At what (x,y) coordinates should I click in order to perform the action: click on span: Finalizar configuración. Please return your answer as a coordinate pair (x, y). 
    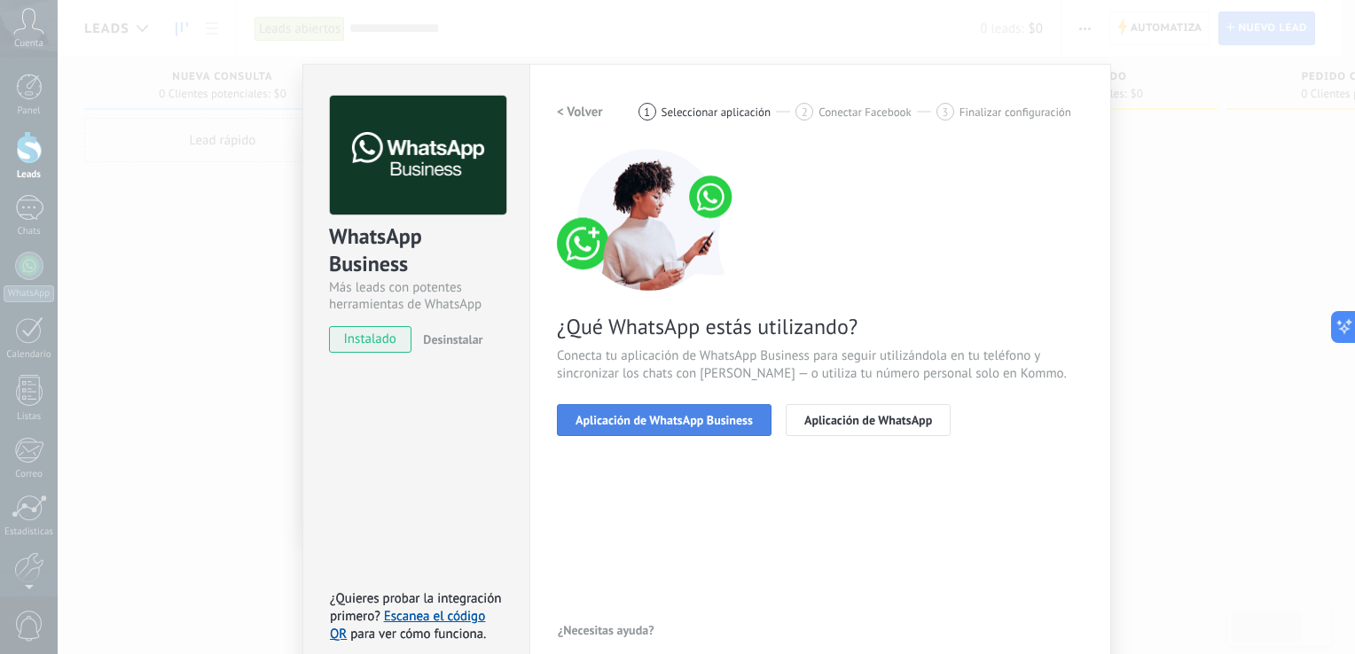
    Looking at the image, I should click on (1015, 112).